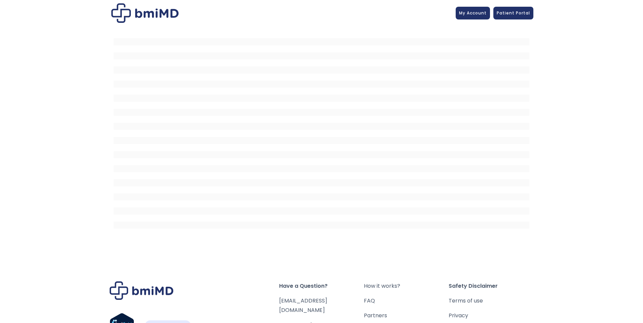 The width and height of the screenshot is (643, 323). Describe the element at coordinates (491, 286) in the screenshot. I see `span: Safety Disclaimer` at that location.